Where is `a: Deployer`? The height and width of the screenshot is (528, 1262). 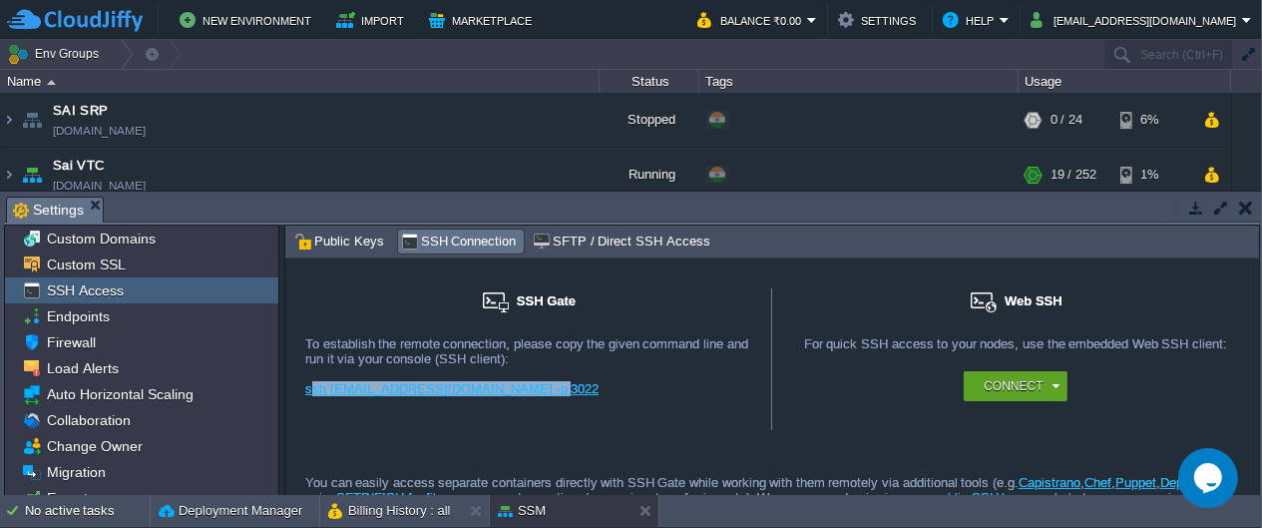 a: Deployer is located at coordinates (1185, 482).